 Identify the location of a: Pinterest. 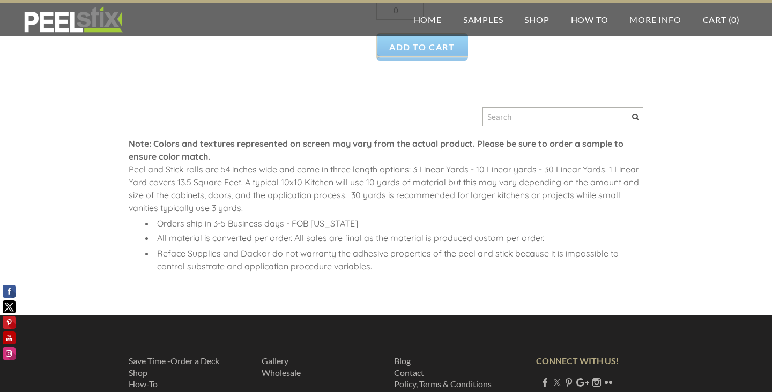
(569, 382).